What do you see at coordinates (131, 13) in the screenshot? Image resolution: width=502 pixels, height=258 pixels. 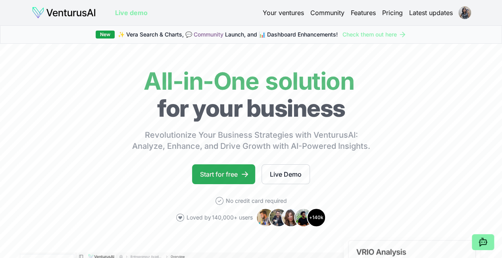 I see `a: Live demo` at bounding box center [131, 13].